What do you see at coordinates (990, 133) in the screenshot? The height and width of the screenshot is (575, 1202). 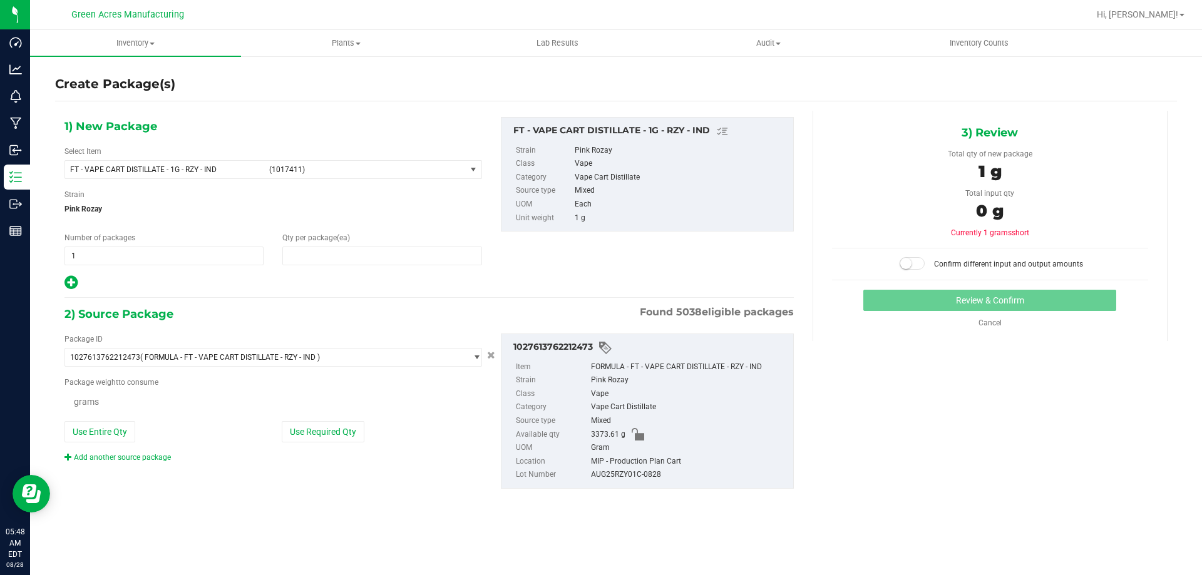 I see `span: 3) Review` at bounding box center [990, 133].